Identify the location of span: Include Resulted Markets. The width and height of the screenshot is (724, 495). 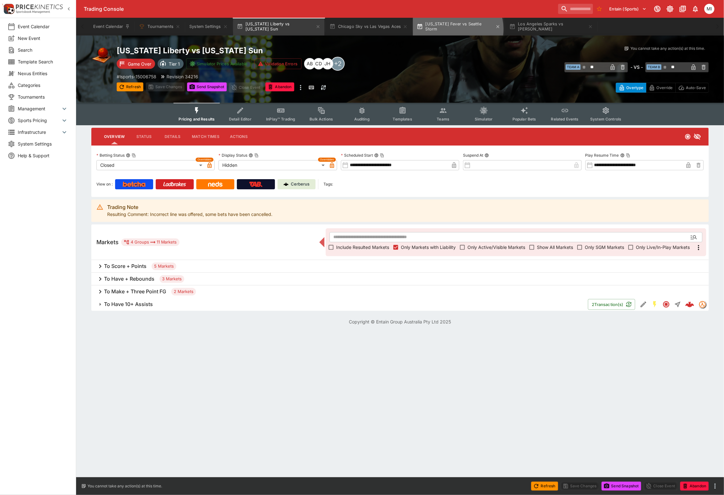
(362, 247).